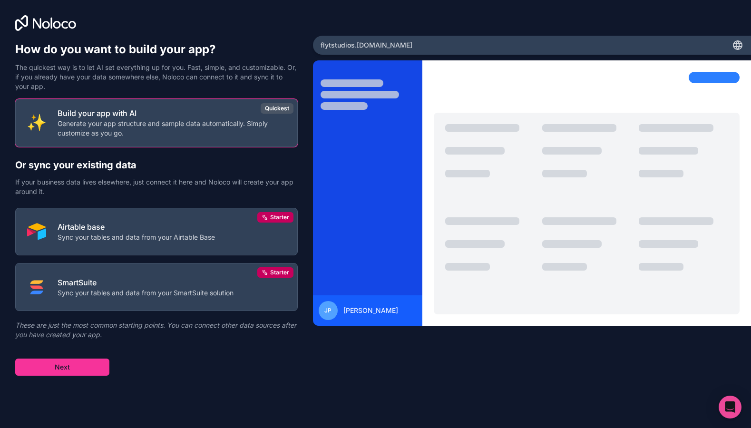  I want to click on button: INTERNAL_WITH_AIBuild your app with AIGenerate your app structure and sample data automatically. ..., so click(156, 123).